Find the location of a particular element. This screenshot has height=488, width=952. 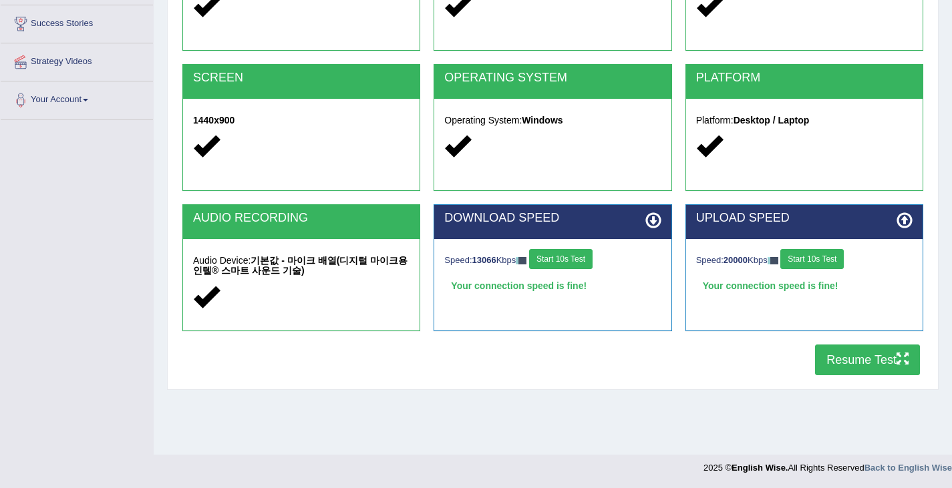

h2: DOWNLOAD SPEED is located at coordinates (553, 218).